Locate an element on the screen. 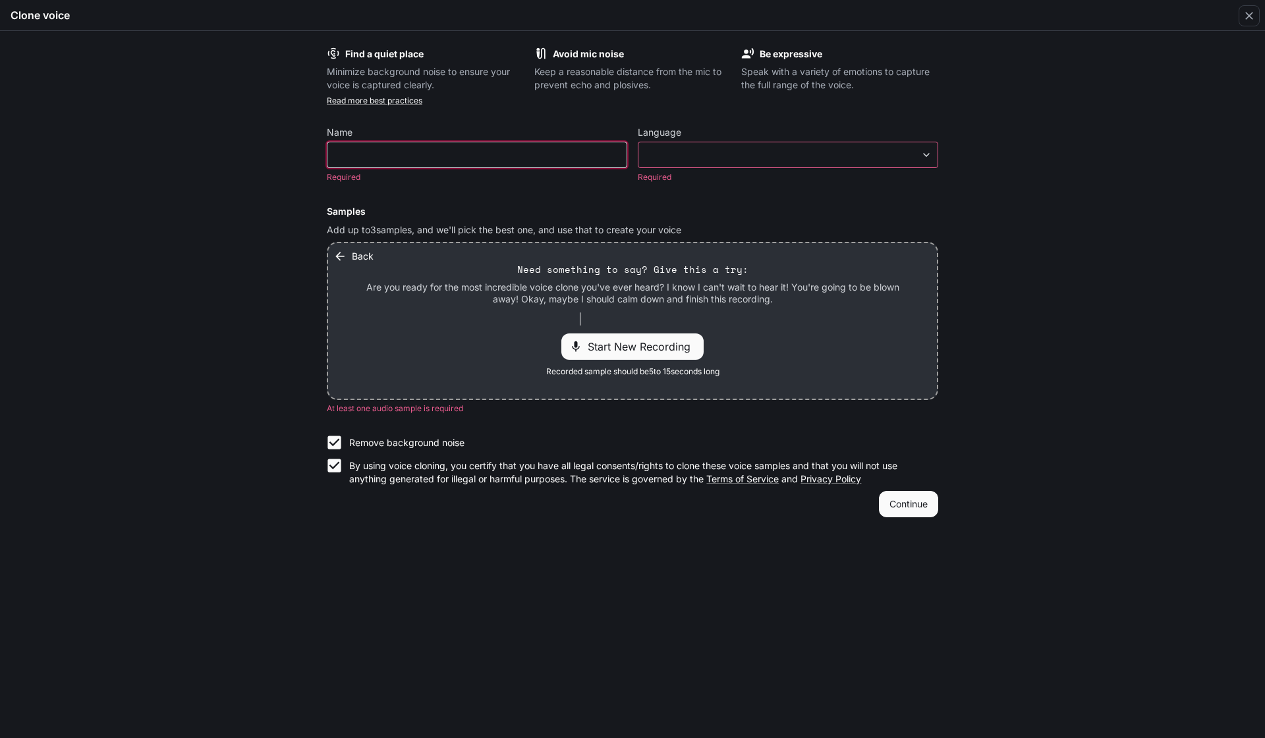  p: Speak with a variety of emotions to capture the full range of the voice. is located at coordinates (839, 78).